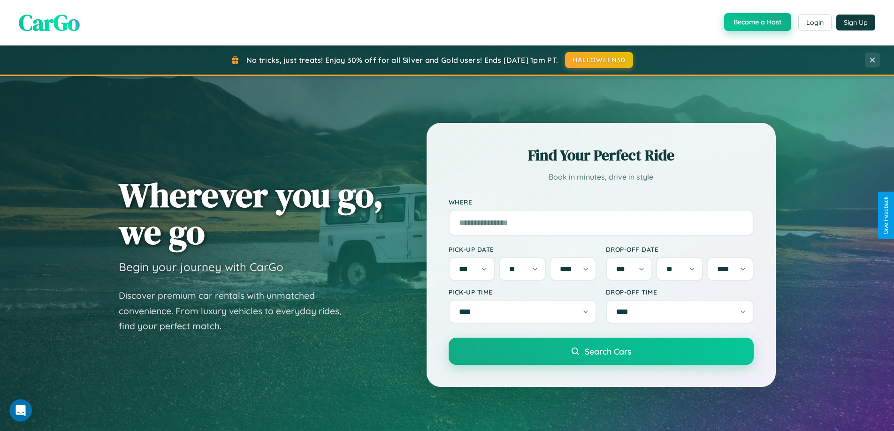 The height and width of the screenshot is (431, 894). What do you see at coordinates (601, 155) in the screenshot?
I see `h2: Find Your Perfect Ride` at bounding box center [601, 155].